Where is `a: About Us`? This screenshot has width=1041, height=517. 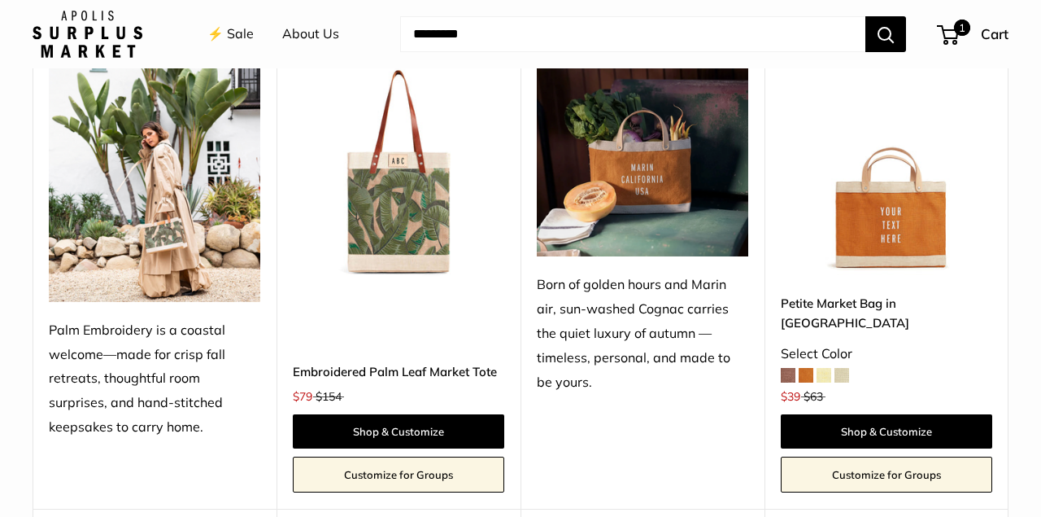 a: About Us is located at coordinates (311, 34).